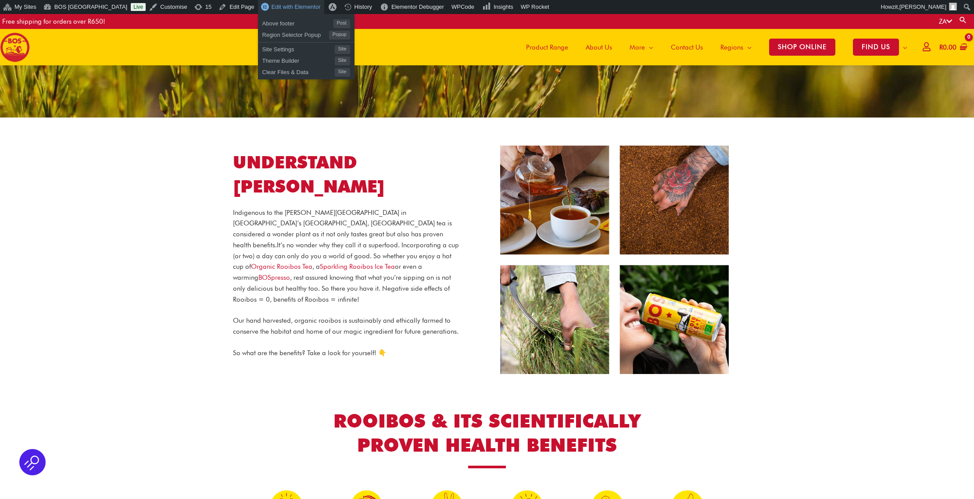 Image resolution: width=974 pixels, height=499 pixels. I want to click on span: It’s no wonder why they call it a superfood. Incorporating a cup (or two) a day can only do you a..., so click(346, 273).